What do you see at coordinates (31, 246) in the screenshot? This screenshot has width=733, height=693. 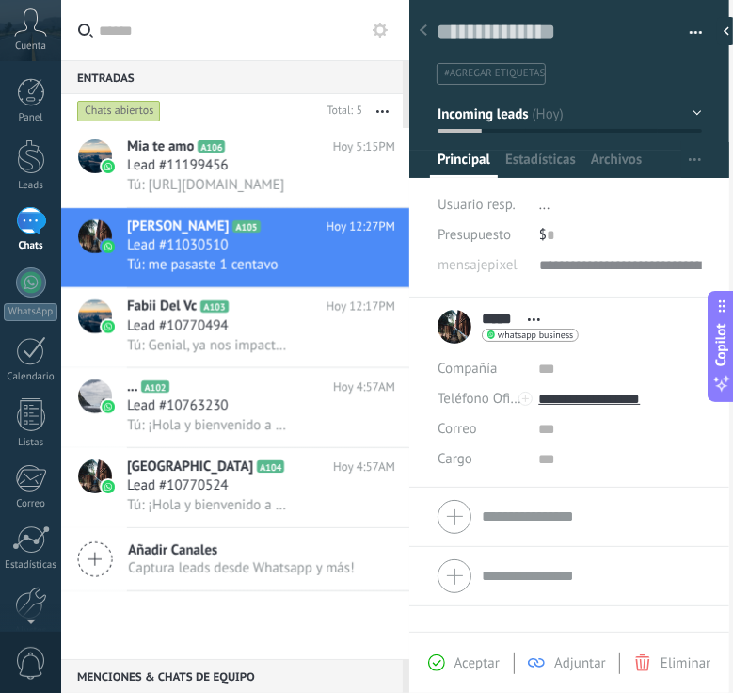 I see `div: Chats` at bounding box center [31, 246].